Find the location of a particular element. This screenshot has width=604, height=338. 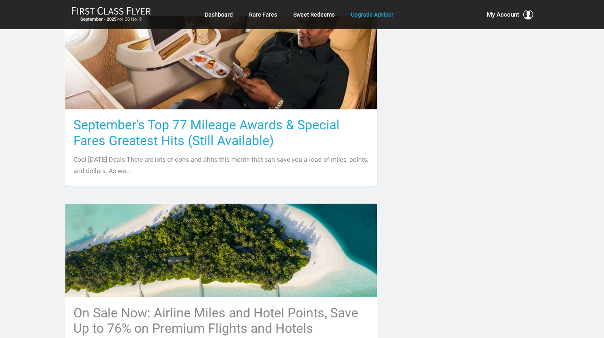

span: My Account is located at coordinates (503, 15).